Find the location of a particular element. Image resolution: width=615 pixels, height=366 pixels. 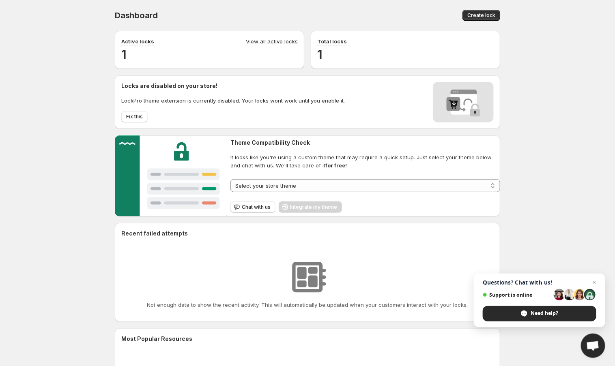

div: Need help? is located at coordinates (539, 314).